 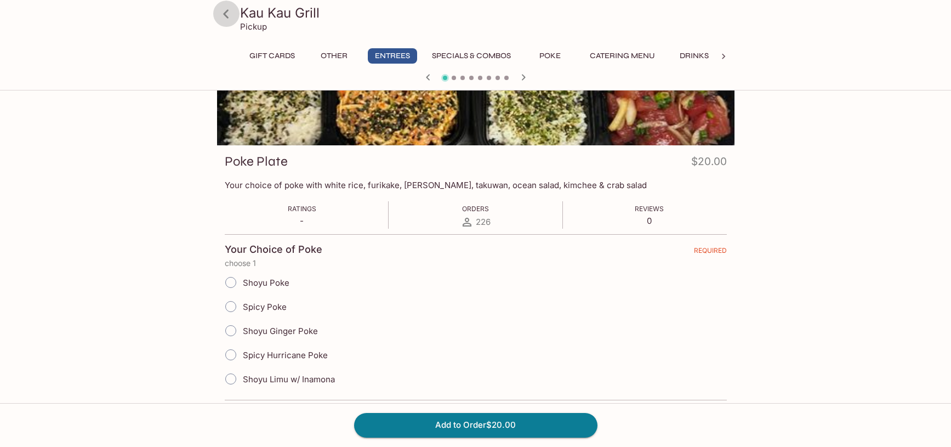 What do you see at coordinates (256, 161) in the screenshot?
I see `h3: Poke Plate` at bounding box center [256, 161].